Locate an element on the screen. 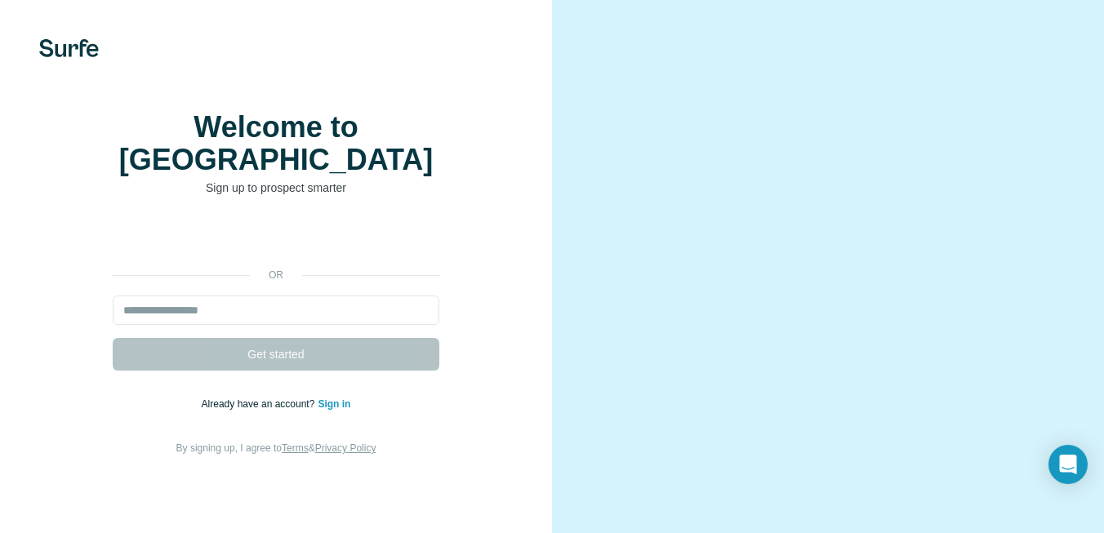 The height and width of the screenshot is (533, 1104). p: Sign up to prospect smarter is located at coordinates (276, 188).